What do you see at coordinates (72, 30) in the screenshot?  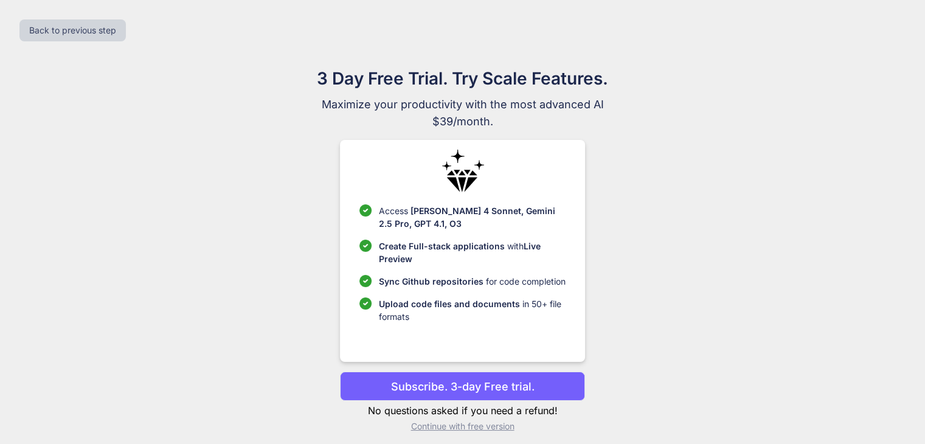 I see `button: Back to previous step` at bounding box center [72, 30].